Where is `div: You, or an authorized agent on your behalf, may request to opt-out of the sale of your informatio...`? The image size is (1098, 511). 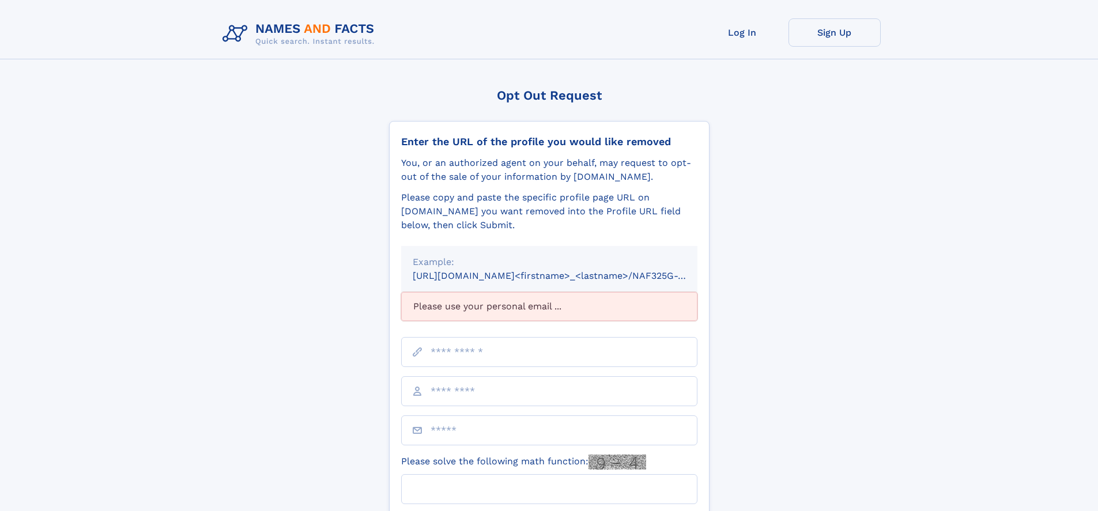 div: You, or an authorized agent on your behalf, may request to opt-out of the sale of your informatio... is located at coordinates (549, 170).